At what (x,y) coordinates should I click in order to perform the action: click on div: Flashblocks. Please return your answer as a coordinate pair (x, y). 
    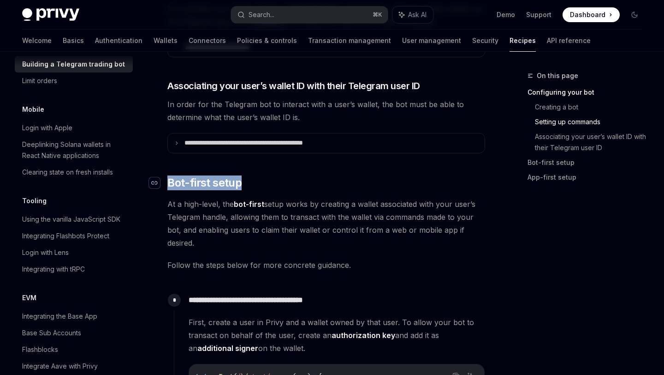
    Looking at the image, I should click on (40, 349).